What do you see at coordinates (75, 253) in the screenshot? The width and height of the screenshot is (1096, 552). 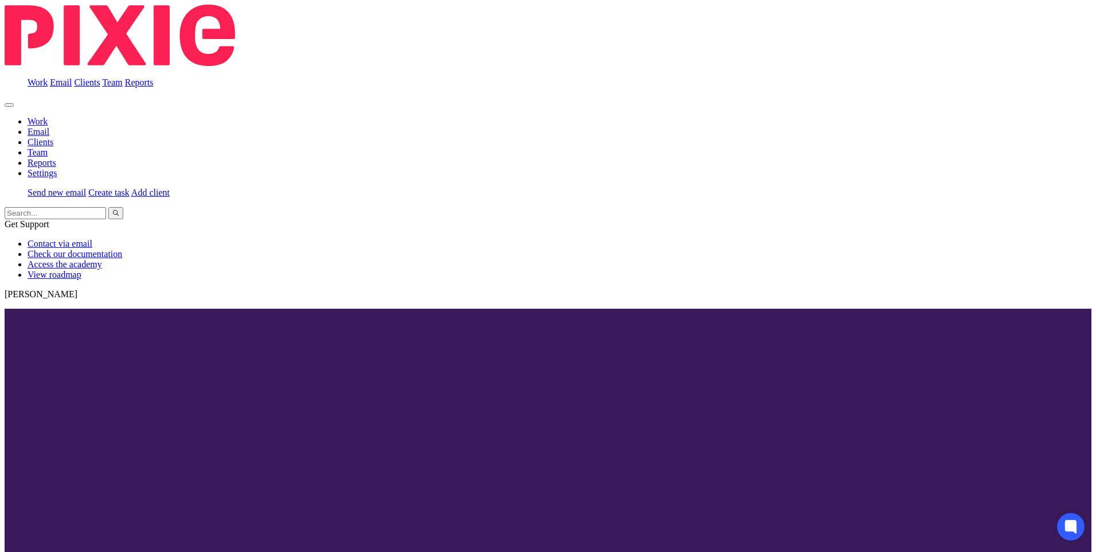 I see `span: Check our documentation` at bounding box center [75, 253].